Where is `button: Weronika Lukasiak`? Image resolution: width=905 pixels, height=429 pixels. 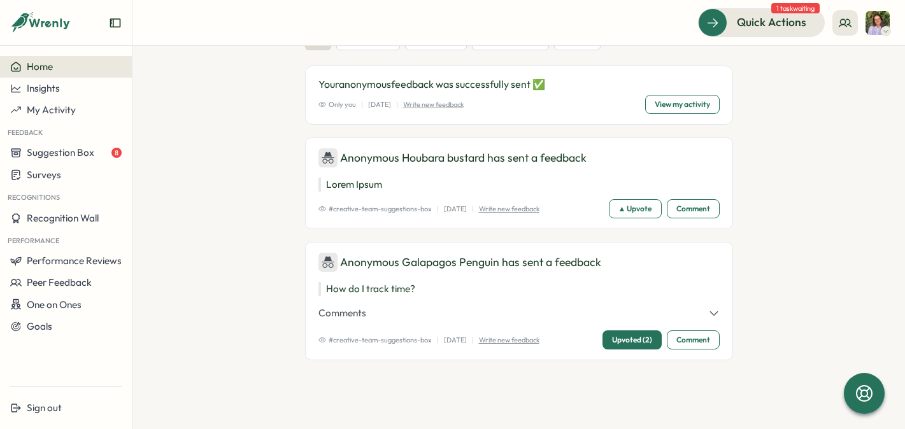 button: Weronika Lukasiak is located at coordinates (877, 23).